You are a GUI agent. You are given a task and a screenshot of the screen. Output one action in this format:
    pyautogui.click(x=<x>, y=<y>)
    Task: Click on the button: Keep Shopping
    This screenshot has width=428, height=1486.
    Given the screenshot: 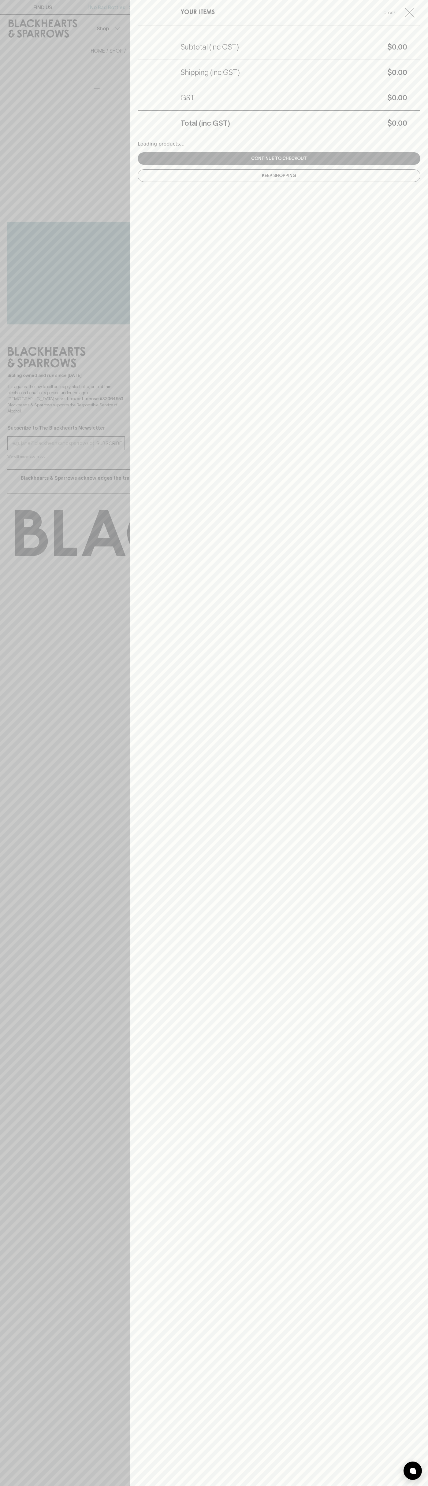 What is the action you would take?
    pyautogui.click(x=279, y=176)
    